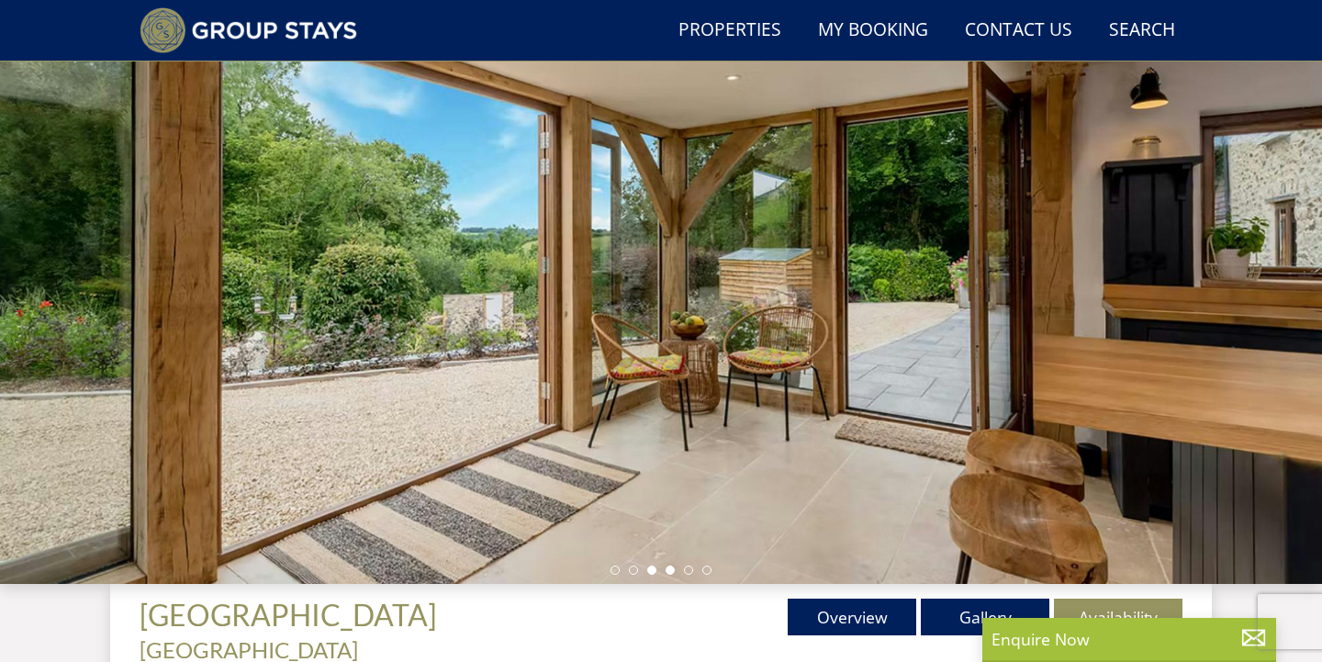 The image size is (1322, 662). Describe the element at coordinates (1018, 30) in the screenshot. I see `a: Contact Us` at that location.